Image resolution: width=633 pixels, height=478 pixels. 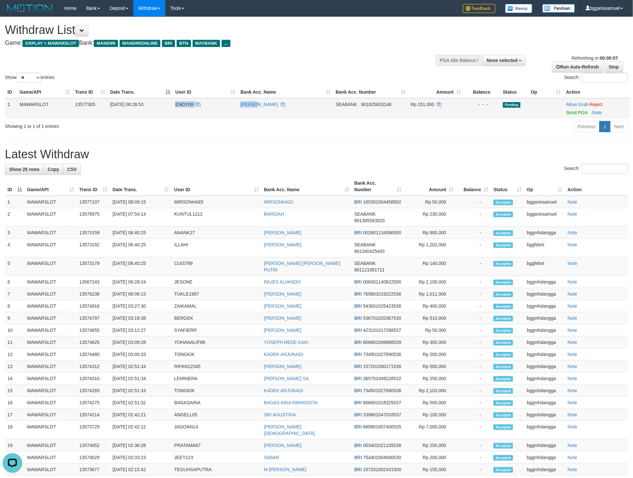 I want to click on td: Rp 2,100,000, so click(x=430, y=282).